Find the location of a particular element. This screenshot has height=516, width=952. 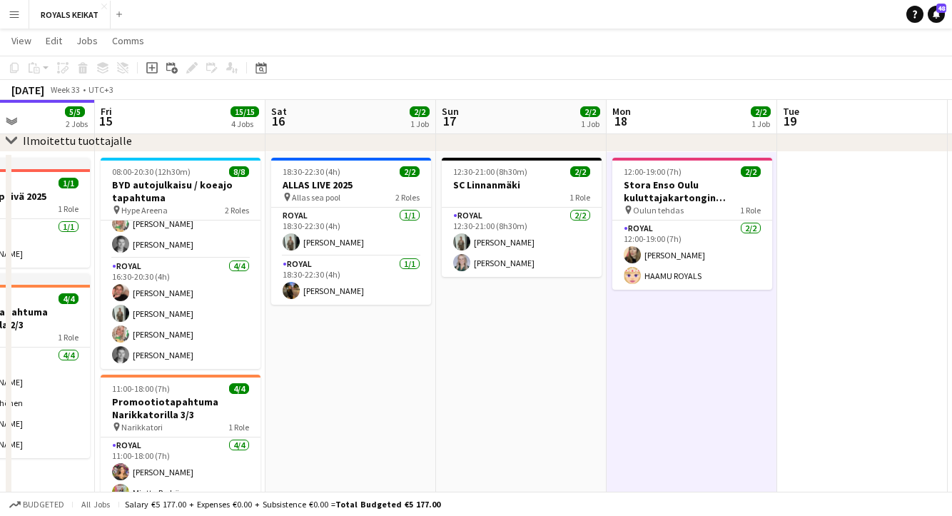

span: 15/15 is located at coordinates (245, 111).